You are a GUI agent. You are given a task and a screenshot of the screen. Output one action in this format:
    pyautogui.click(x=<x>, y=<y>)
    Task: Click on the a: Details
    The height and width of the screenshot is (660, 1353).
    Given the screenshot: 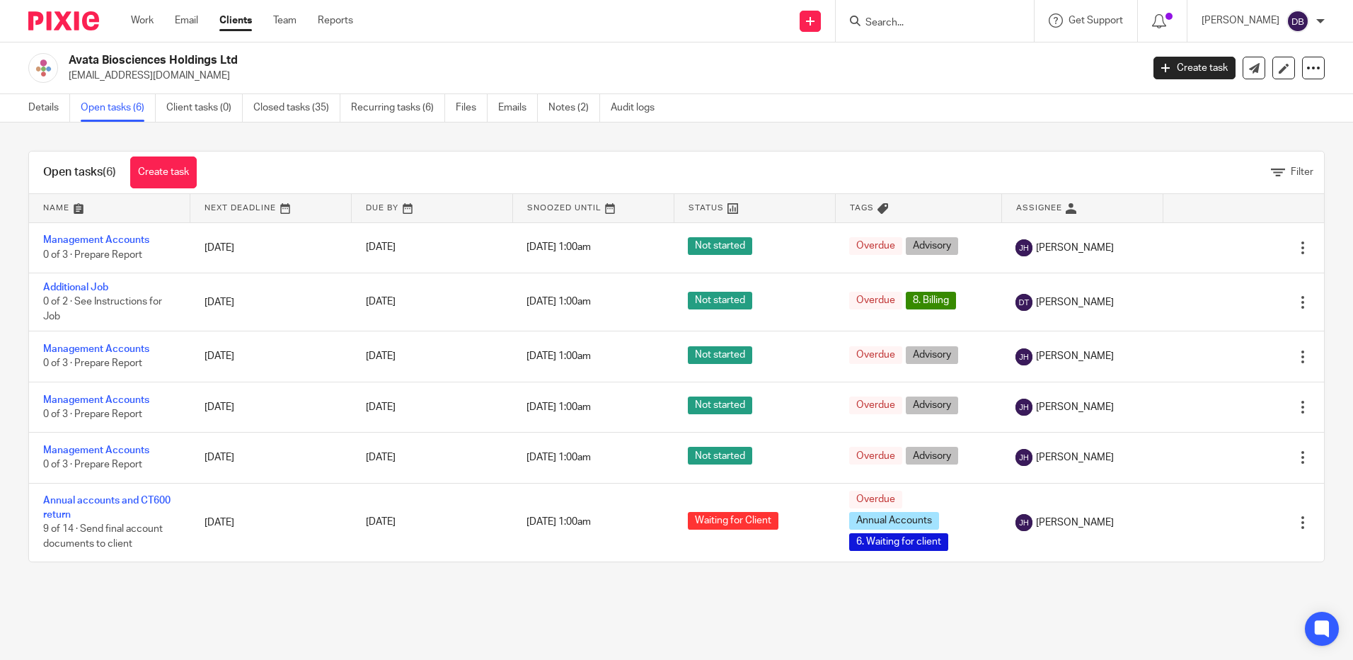 What is the action you would take?
    pyautogui.click(x=49, y=108)
    